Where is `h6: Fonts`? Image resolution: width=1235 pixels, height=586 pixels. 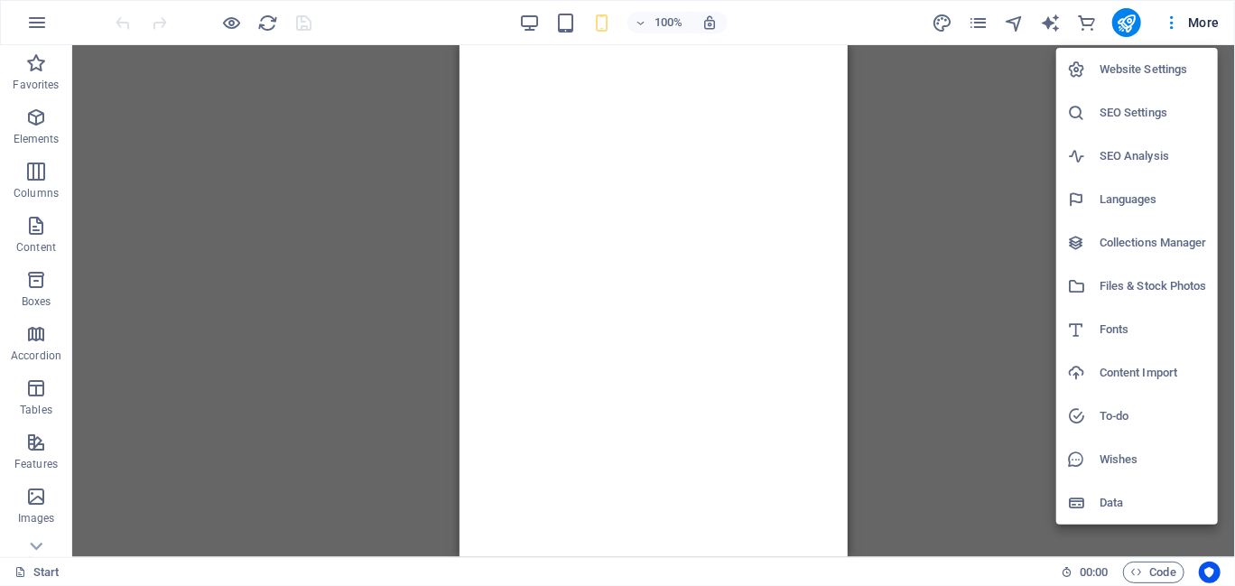
h6: Fonts is located at coordinates (1153, 330).